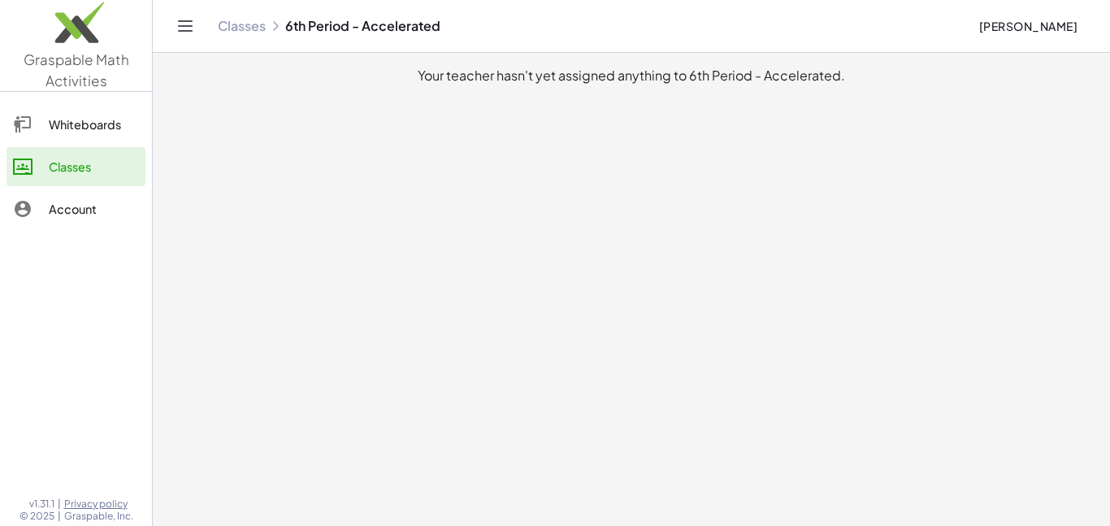  Describe the element at coordinates (98, 516) in the screenshot. I see `span: Graspable, Inc.` at that location.